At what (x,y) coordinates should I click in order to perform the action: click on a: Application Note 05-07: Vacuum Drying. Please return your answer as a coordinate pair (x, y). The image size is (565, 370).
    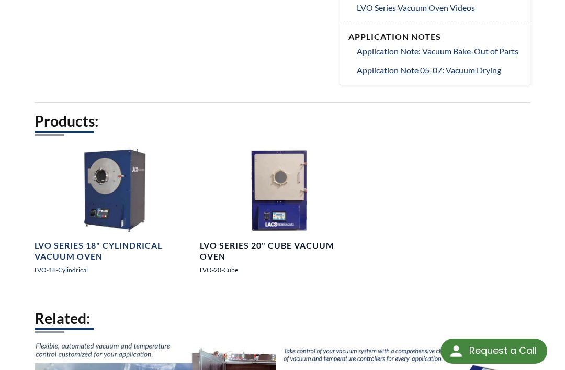
    Looking at the image, I should click on (439, 70).